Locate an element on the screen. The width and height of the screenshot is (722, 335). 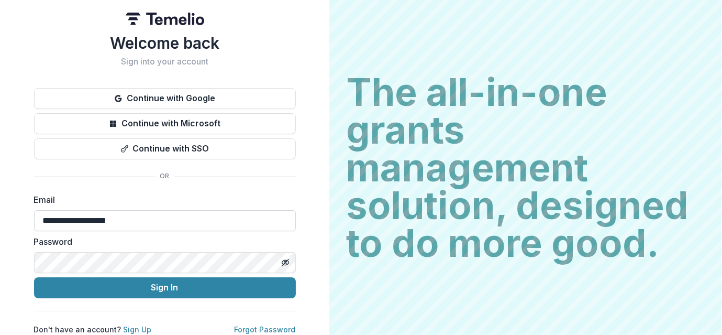
button: Continue with Microsoft is located at coordinates (165, 124).